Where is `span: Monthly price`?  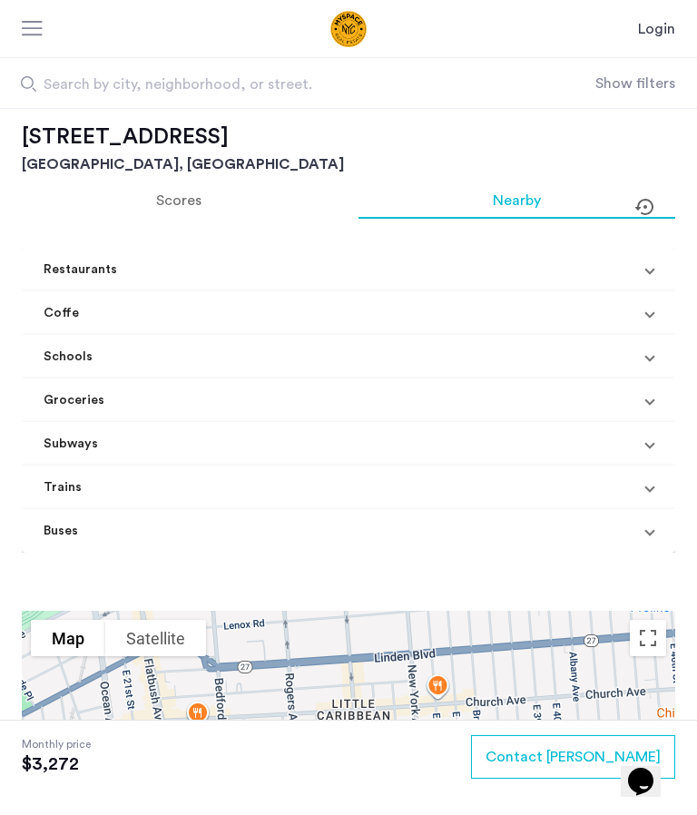
span: Monthly price is located at coordinates (56, 745).